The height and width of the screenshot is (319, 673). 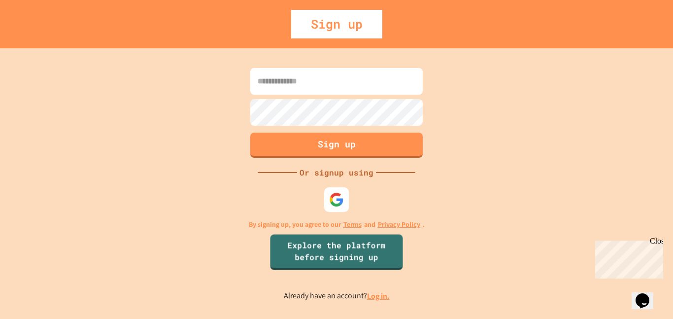 I want to click on img: google-icon.svg, so click(x=337, y=199).